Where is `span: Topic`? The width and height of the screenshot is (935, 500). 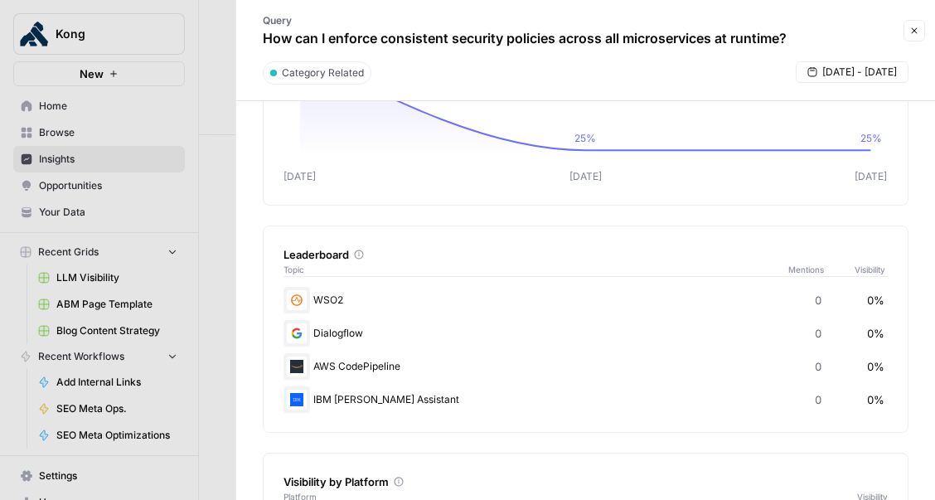
span: Topic is located at coordinates (535, 269).